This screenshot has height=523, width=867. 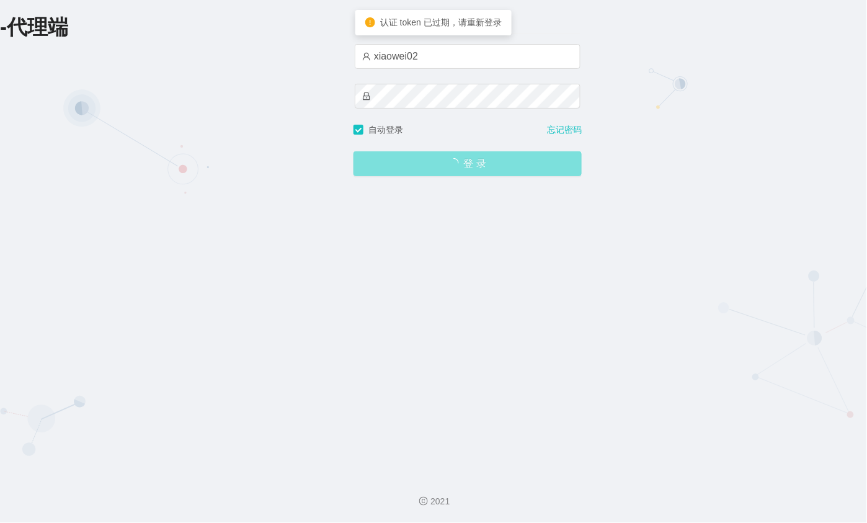 I want to click on input: 请输入, so click(x=468, y=56).